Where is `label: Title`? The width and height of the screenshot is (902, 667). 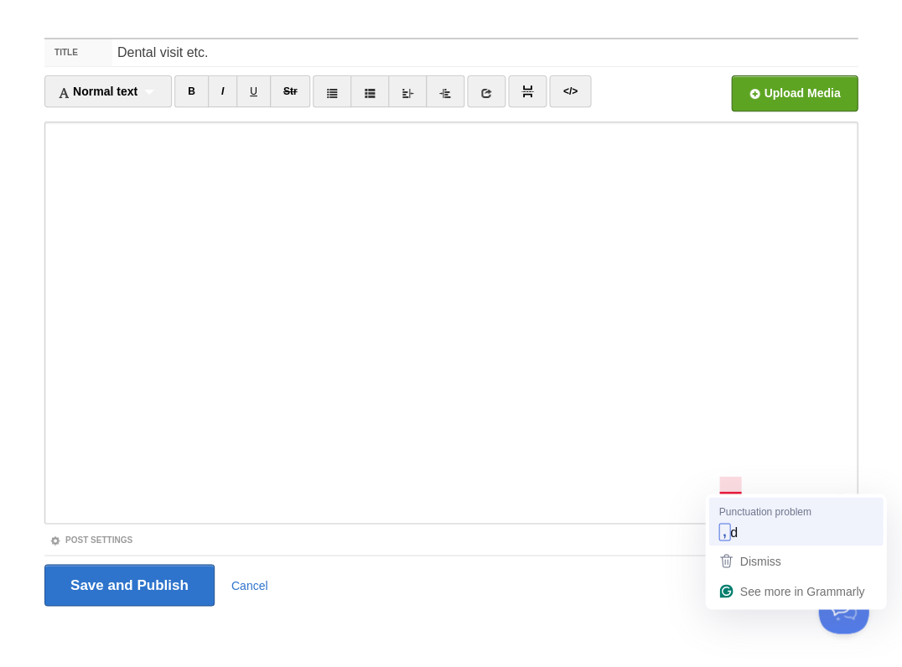 label: Title is located at coordinates (78, 53).